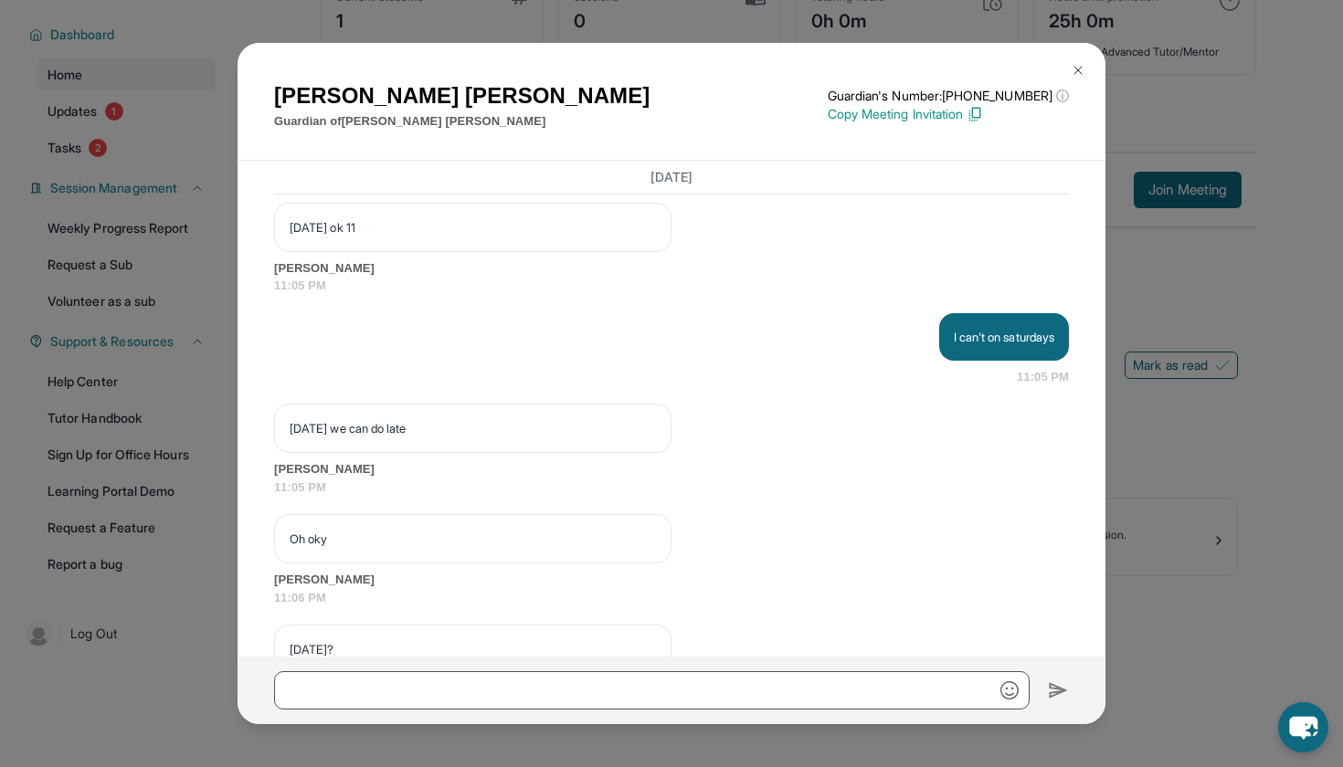 This screenshot has height=767, width=1343. Describe the element at coordinates (1004, 337) in the screenshot. I see `p: I can't on saturdays` at that location.